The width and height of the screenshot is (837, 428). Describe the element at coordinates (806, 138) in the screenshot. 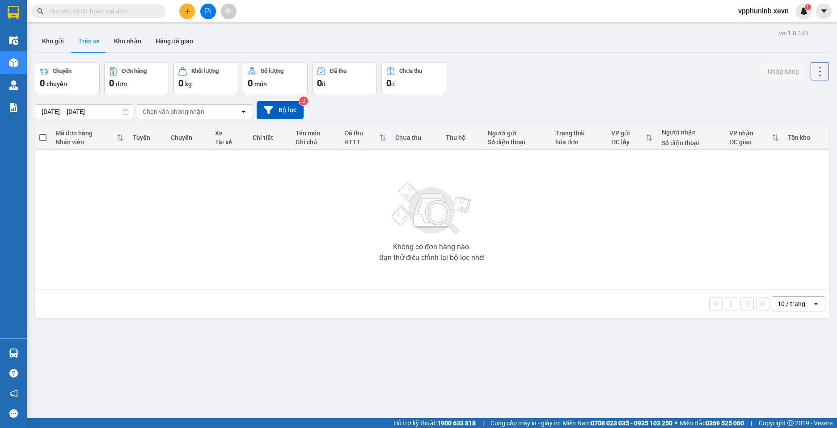

I see `div: Tồn kho` at that location.